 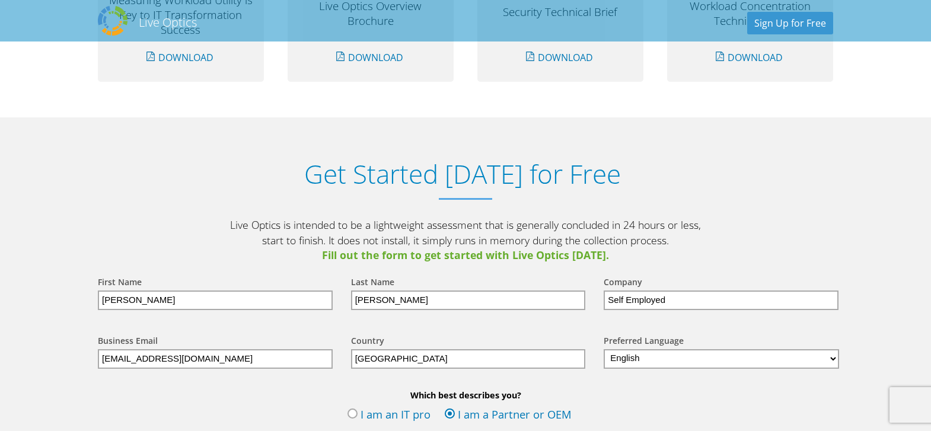 I want to click on label: Preferred Language, so click(x=643, y=342).